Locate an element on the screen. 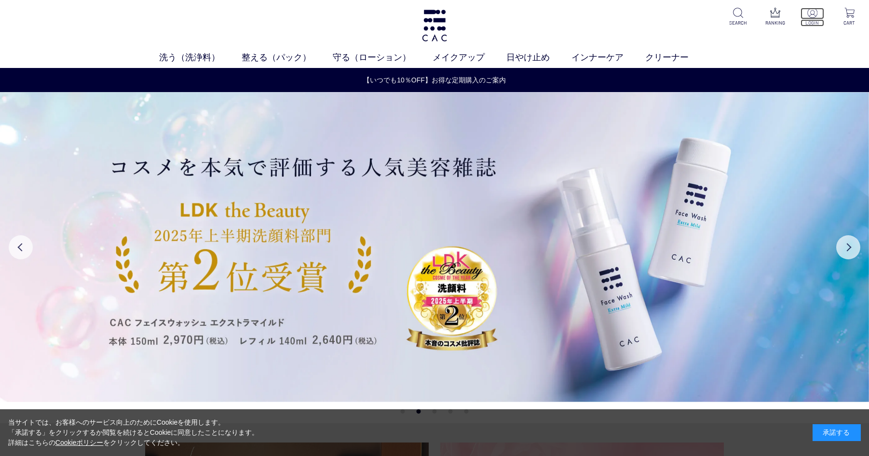  a: LOGIN is located at coordinates (812, 17).